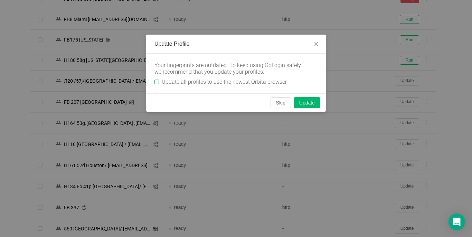  What do you see at coordinates (316, 44) in the screenshot?
I see `button: Close` at bounding box center [316, 44].